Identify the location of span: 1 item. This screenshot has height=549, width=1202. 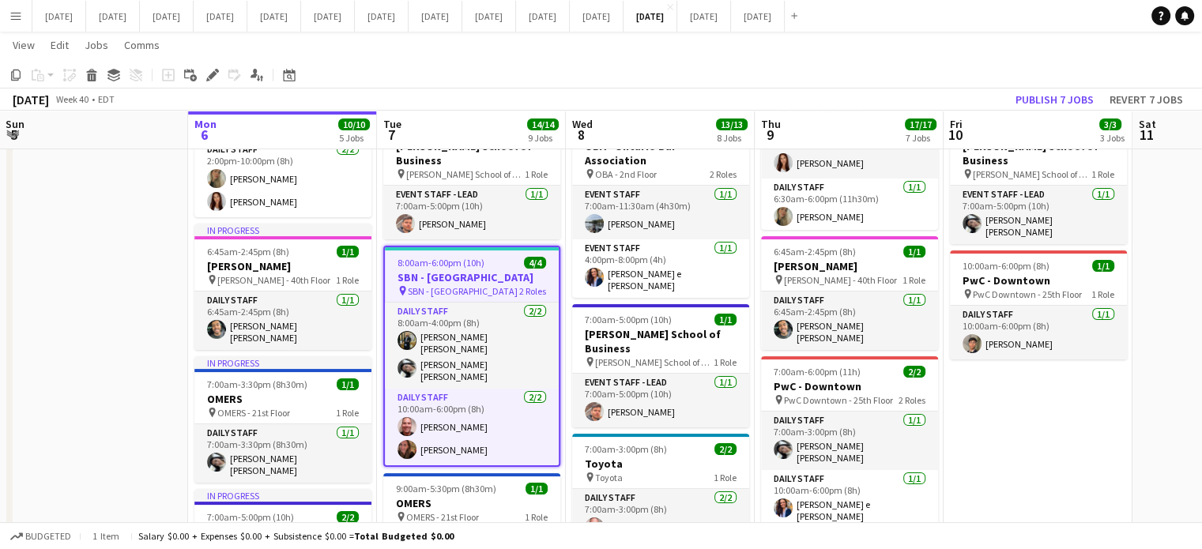
(106, 536).